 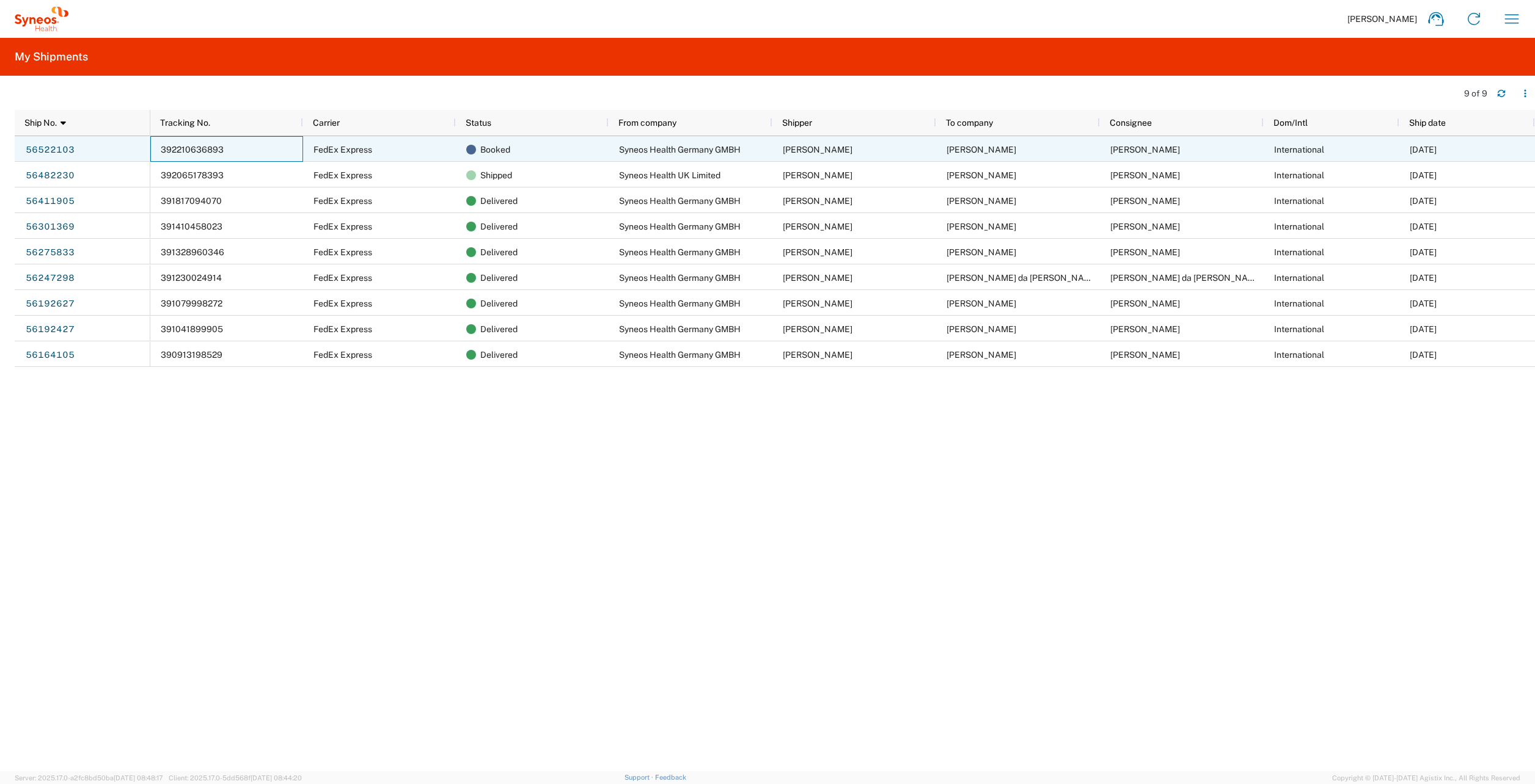 What do you see at coordinates (192, 176) in the screenshot?
I see `span: 392065178393` at bounding box center [192, 176].